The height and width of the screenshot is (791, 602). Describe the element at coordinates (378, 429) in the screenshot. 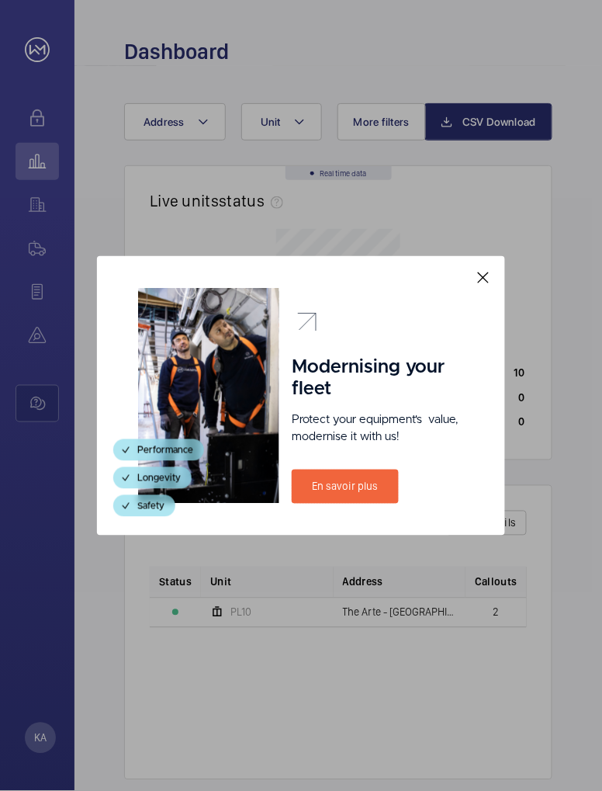

I see `p: Protect your equipment's value, modernise it with us!` at that location.